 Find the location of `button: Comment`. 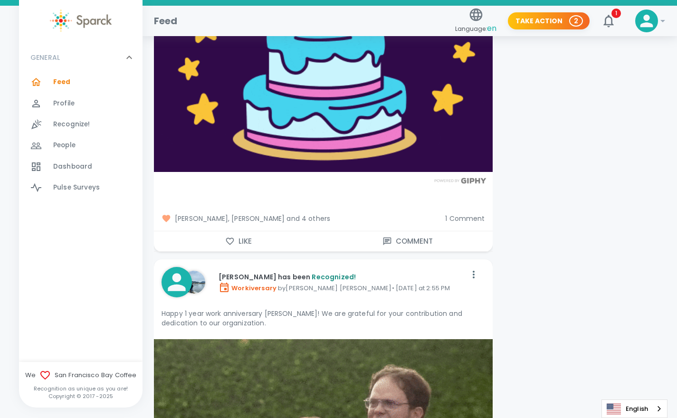

button: Comment is located at coordinates (407, 241).